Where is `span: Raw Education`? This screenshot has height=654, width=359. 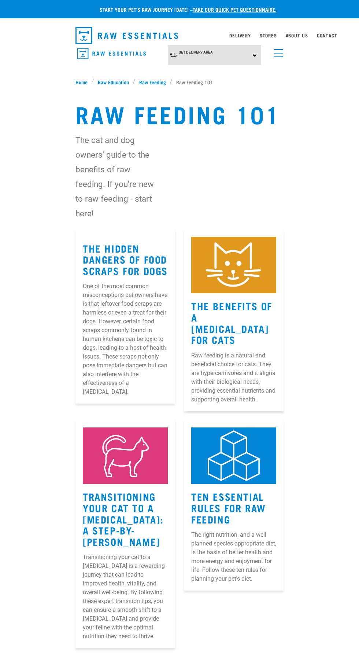
span: Raw Education is located at coordinates (113, 82).